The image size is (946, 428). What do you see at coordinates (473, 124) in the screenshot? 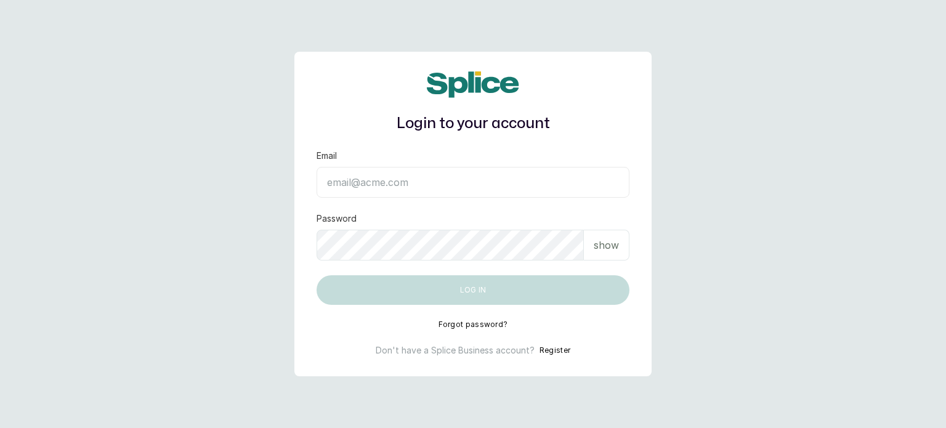
I see `h1: Login to your account` at bounding box center [473, 124].